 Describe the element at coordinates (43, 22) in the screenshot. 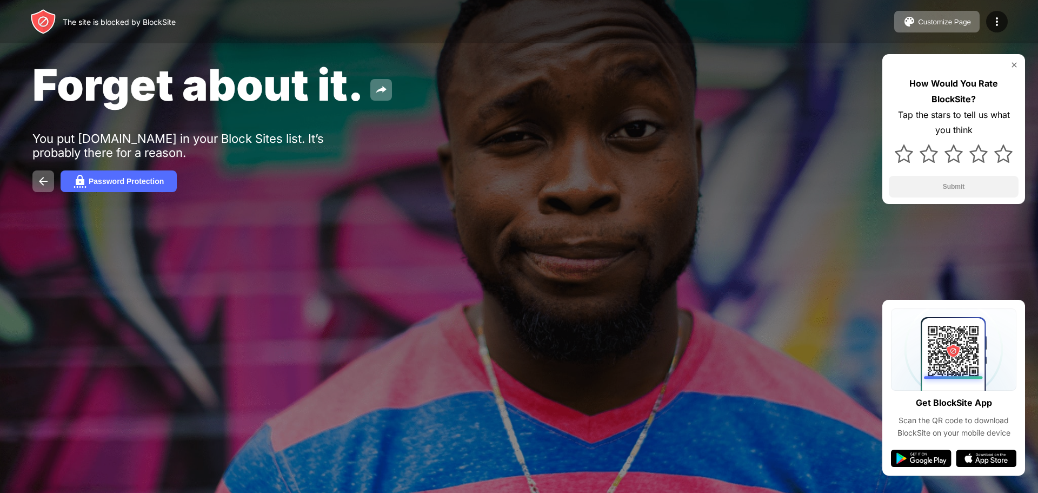

I see `img: header-logo.svg` at that location.